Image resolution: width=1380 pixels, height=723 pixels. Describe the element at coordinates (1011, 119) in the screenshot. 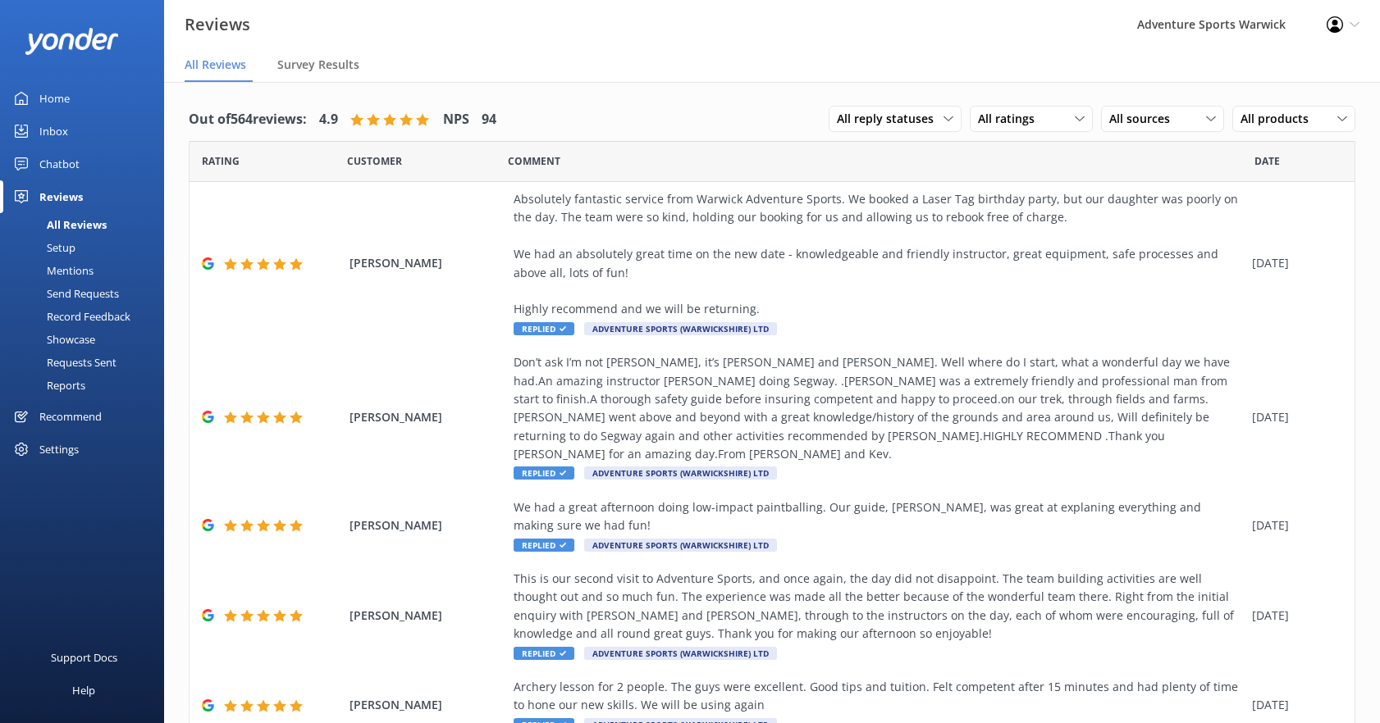

I see `span: All ratings` at that location.